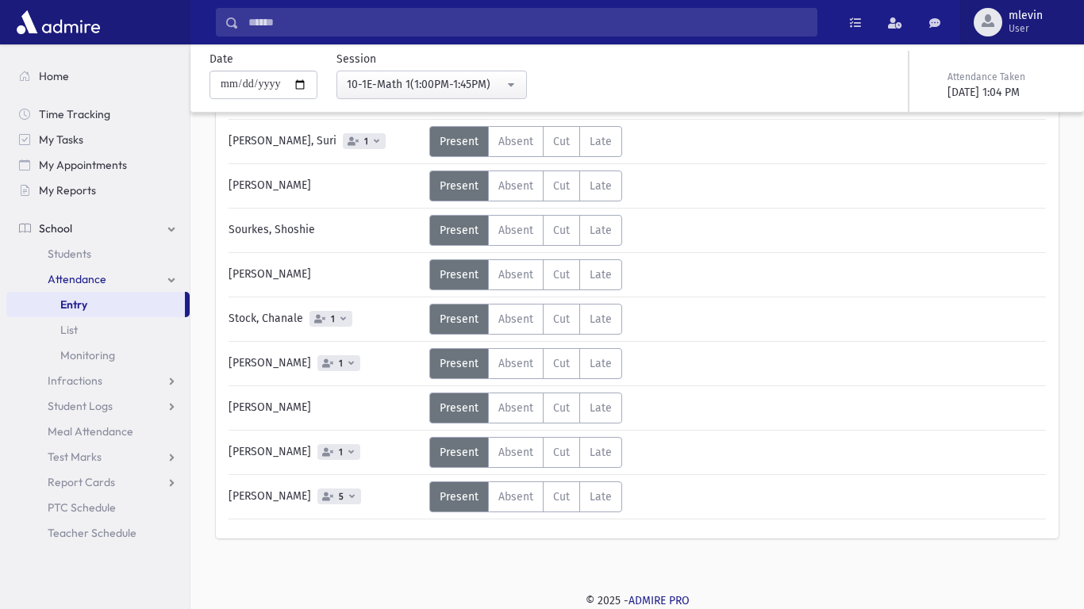 The width and height of the screenshot is (1084, 609). Describe the element at coordinates (341, 497) in the screenshot. I see `span: 5` at that location.